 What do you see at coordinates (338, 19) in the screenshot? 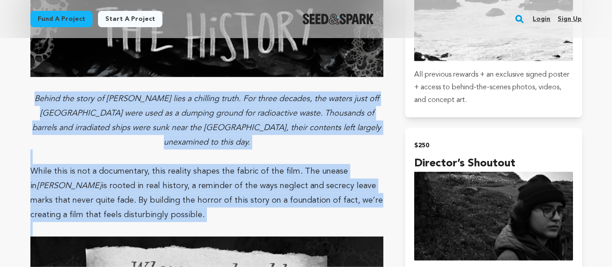
I see `img: Seed&Spark Logo Dark Mode` at bounding box center [338, 19].